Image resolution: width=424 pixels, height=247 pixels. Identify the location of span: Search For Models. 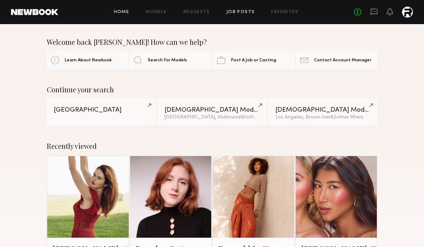
(167, 60).